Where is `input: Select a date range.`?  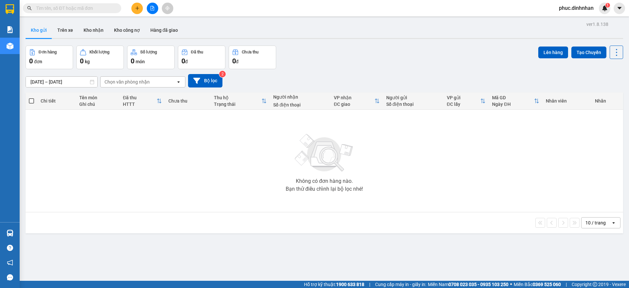
input: Select a date range. is located at coordinates (62, 82).